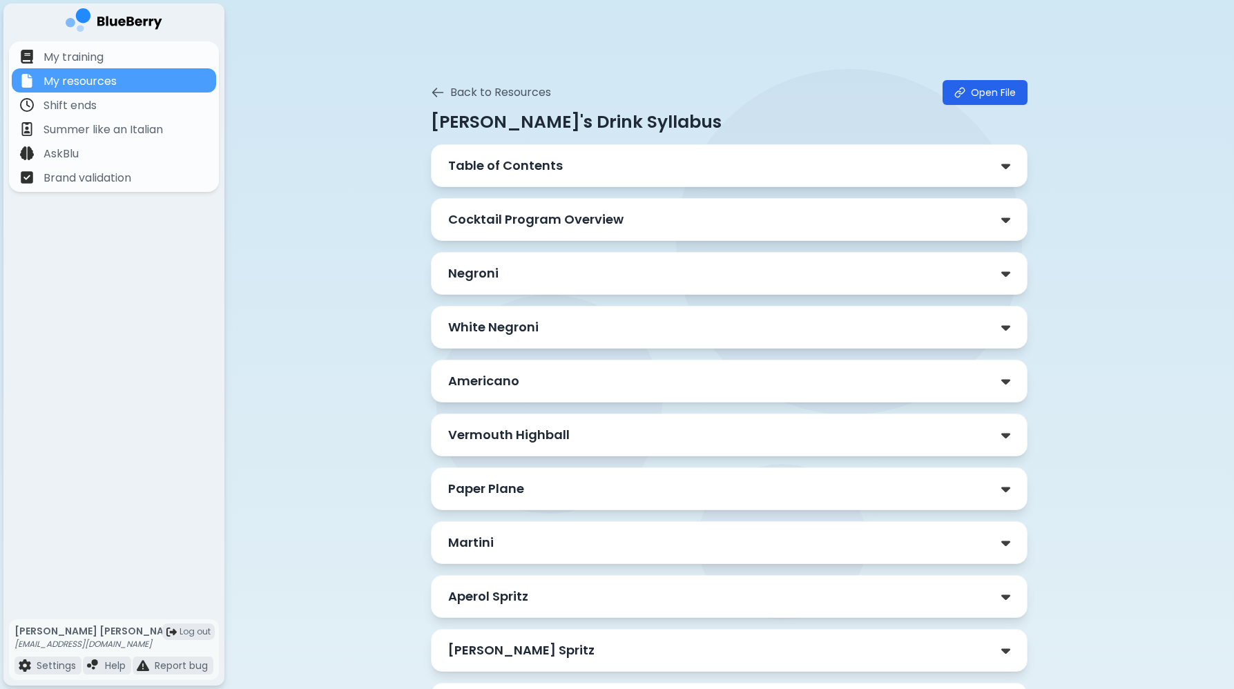 Image resolution: width=1234 pixels, height=689 pixels. Describe the element at coordinates (56, 666) in the screenshot. I see `p: Settings` at that location.